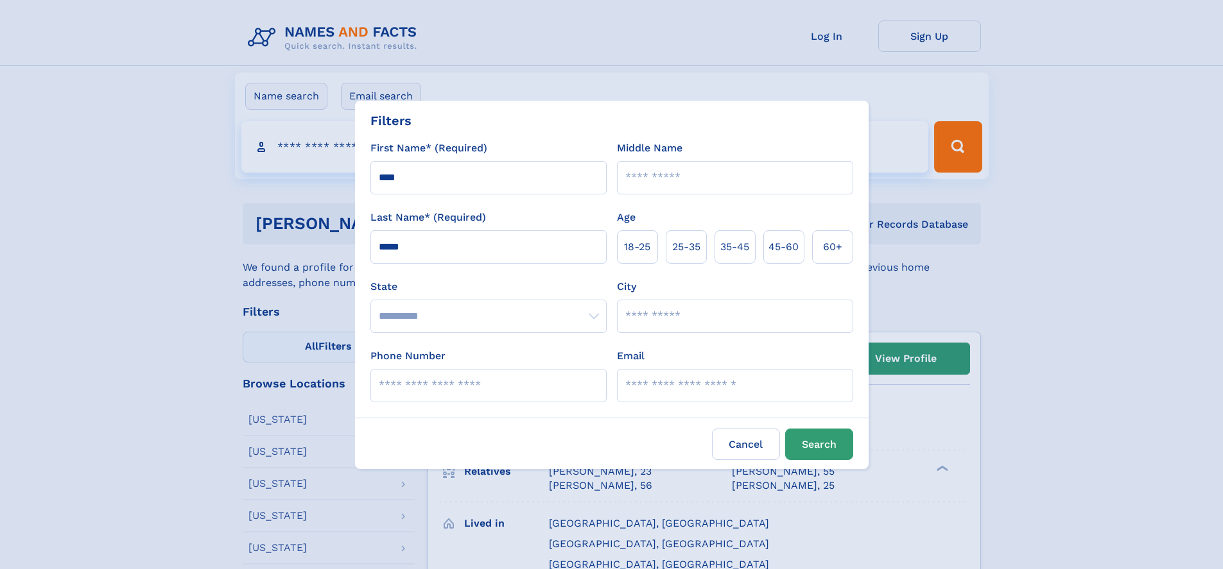 The height and width of the screenshot is (569, 1223). Describe the element at coordinates (627, 287) in the screenshot. I see `label: City` at that location.